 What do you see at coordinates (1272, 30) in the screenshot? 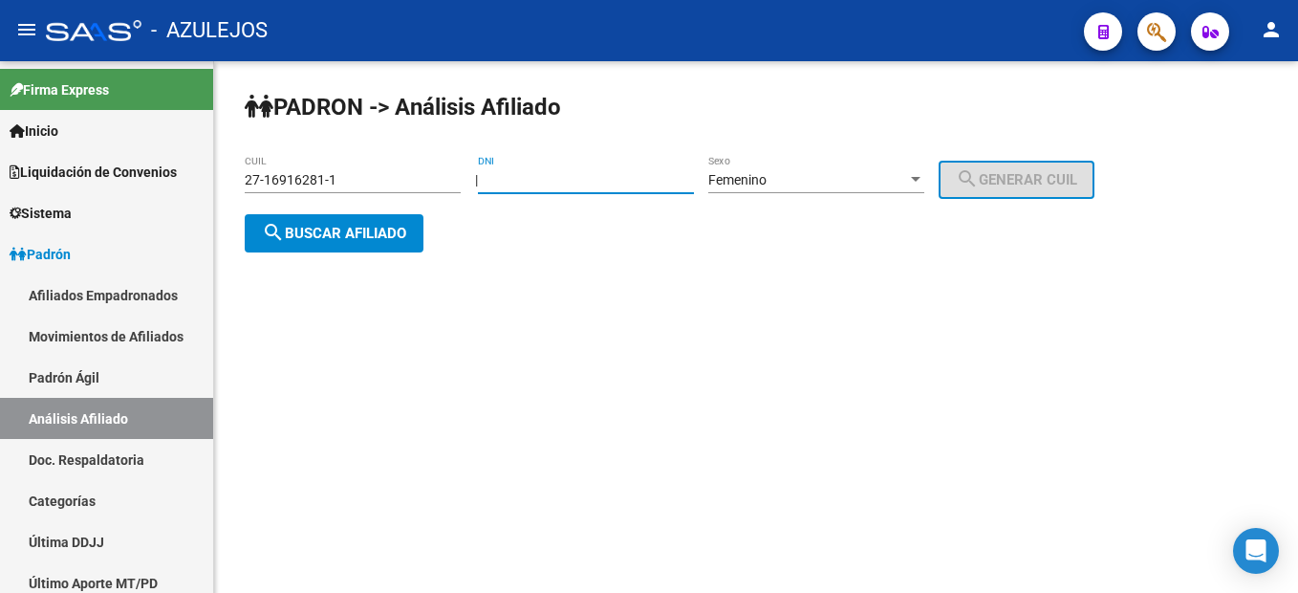
I see `mat-icon: person` at bounding box center [1272, 30].